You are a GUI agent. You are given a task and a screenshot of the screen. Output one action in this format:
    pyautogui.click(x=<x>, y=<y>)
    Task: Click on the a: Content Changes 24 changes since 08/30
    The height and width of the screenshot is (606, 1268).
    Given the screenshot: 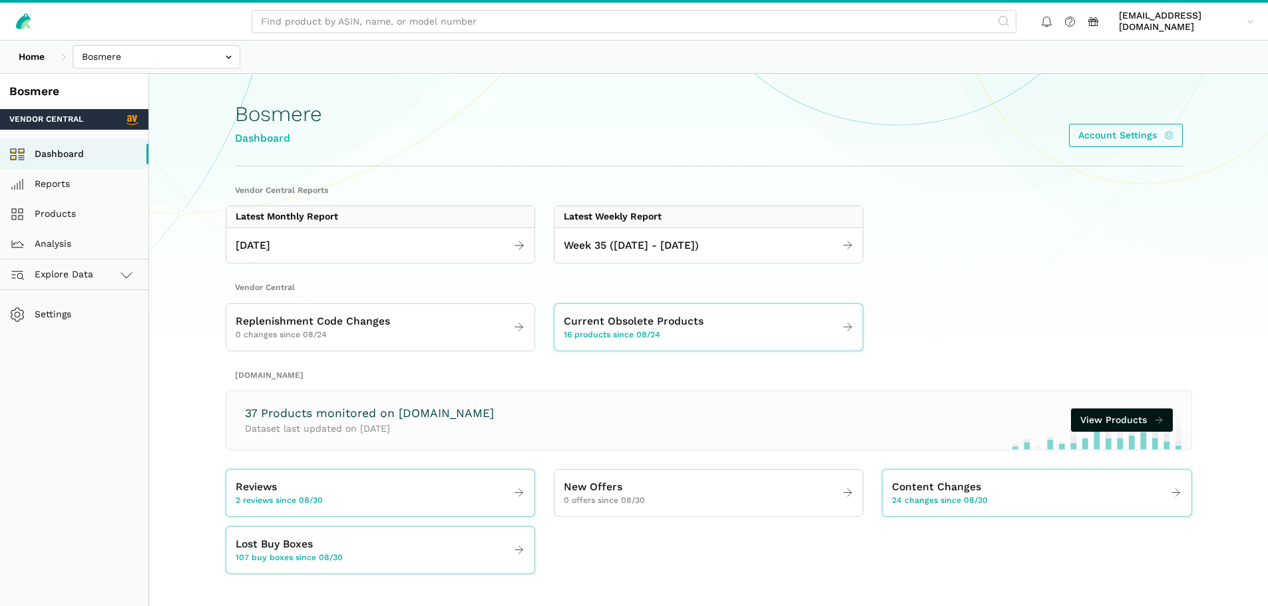 What is the action you would take?
    pyautogui.click(x=1036, y=493)
    